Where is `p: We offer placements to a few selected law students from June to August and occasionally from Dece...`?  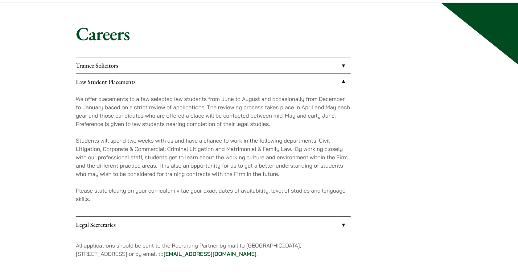 p: We offer placements to a few selected law students from June to August and occasionally from Dece... is located at coordinates (213, 111).